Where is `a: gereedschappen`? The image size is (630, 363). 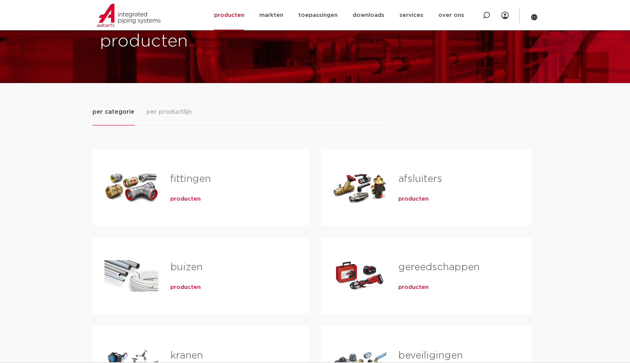
a: gereedschappen is located at coordinates (438, 267).